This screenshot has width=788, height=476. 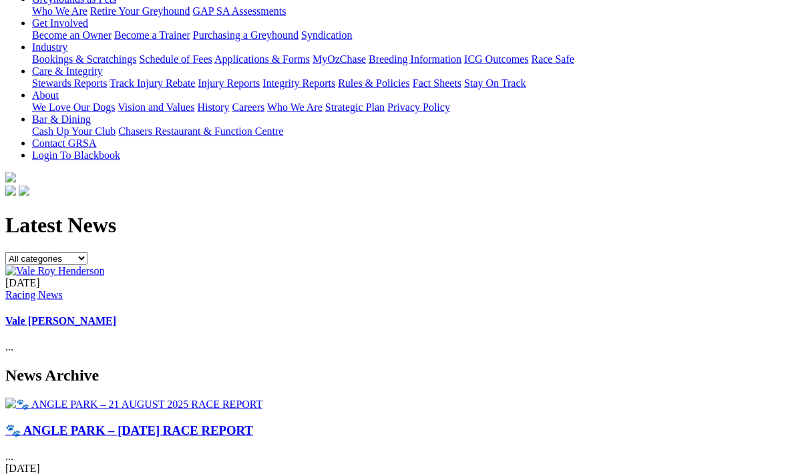 I want to click on a: GAP SA Assessments, so click(x=240, y=11).